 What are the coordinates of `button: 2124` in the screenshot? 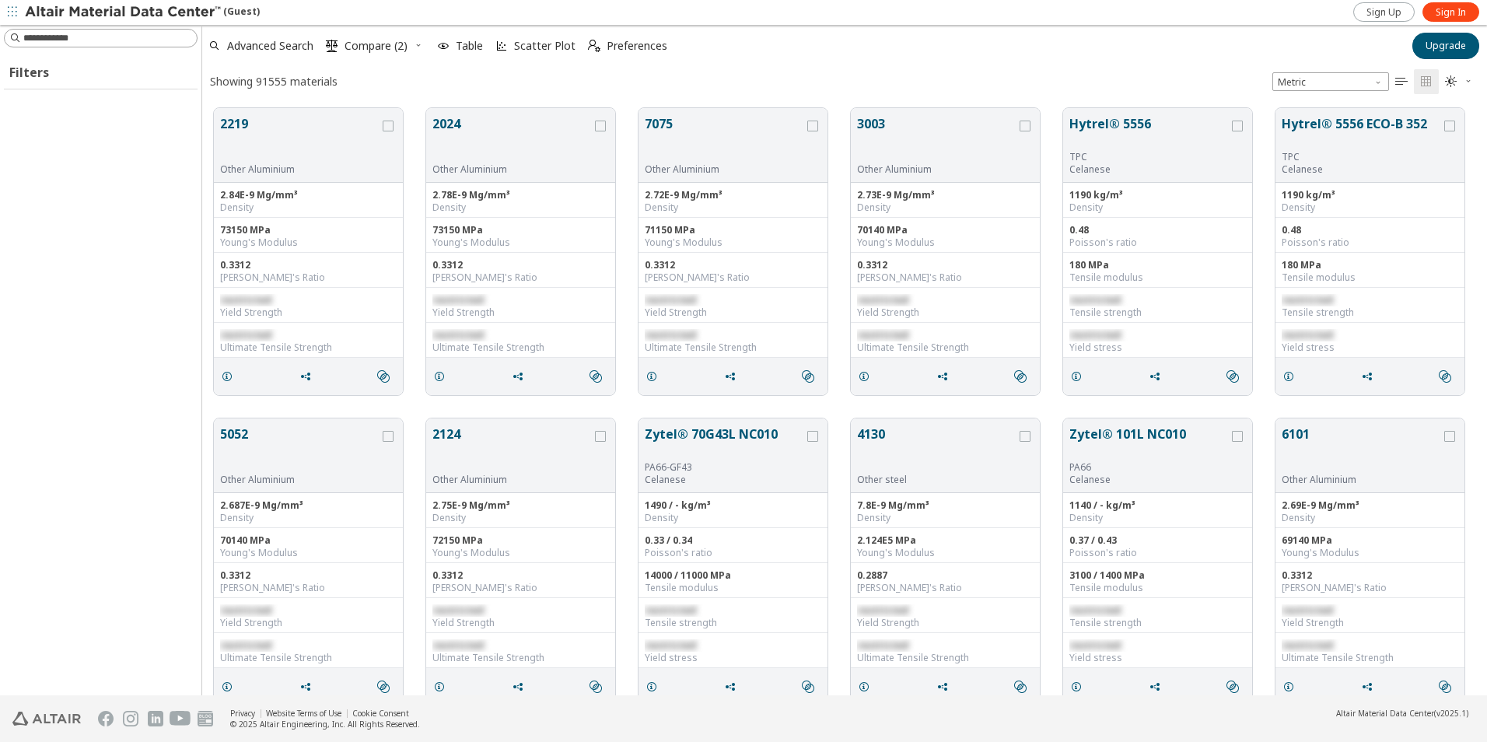 It's located at (512, 449).